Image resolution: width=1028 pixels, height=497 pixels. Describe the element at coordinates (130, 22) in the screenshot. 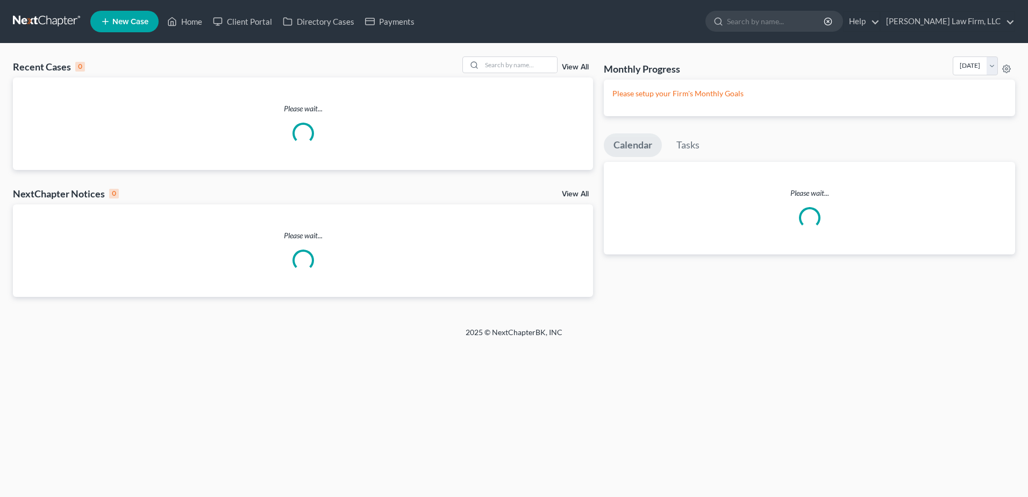

I see `span: New Case` at that location.